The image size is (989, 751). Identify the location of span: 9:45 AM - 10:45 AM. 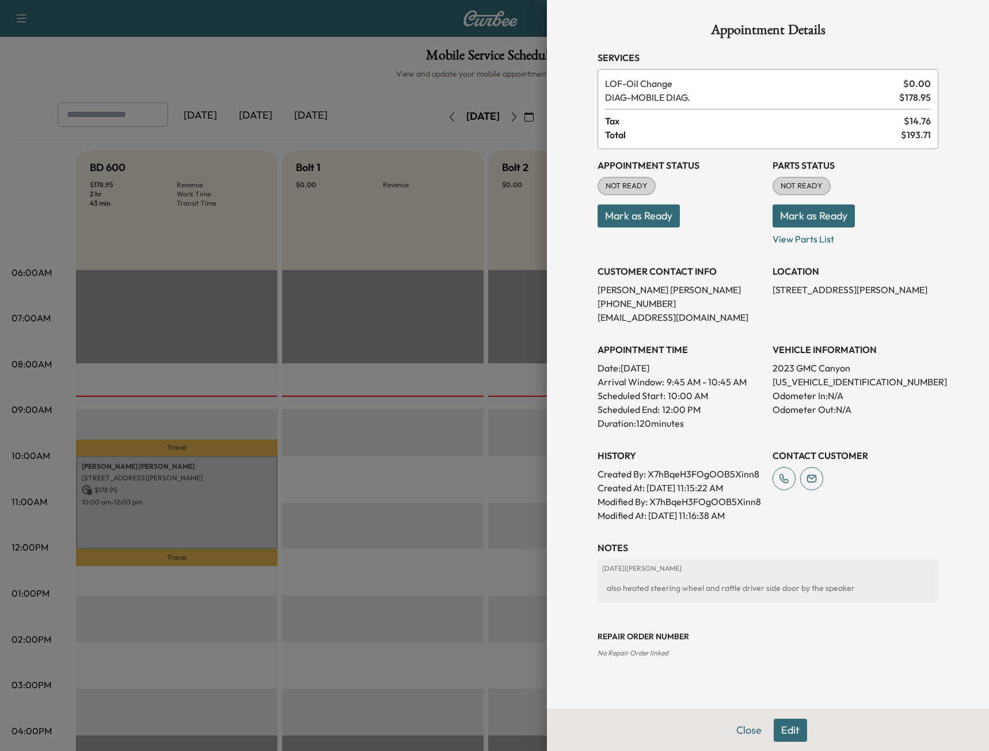
(706, 382).